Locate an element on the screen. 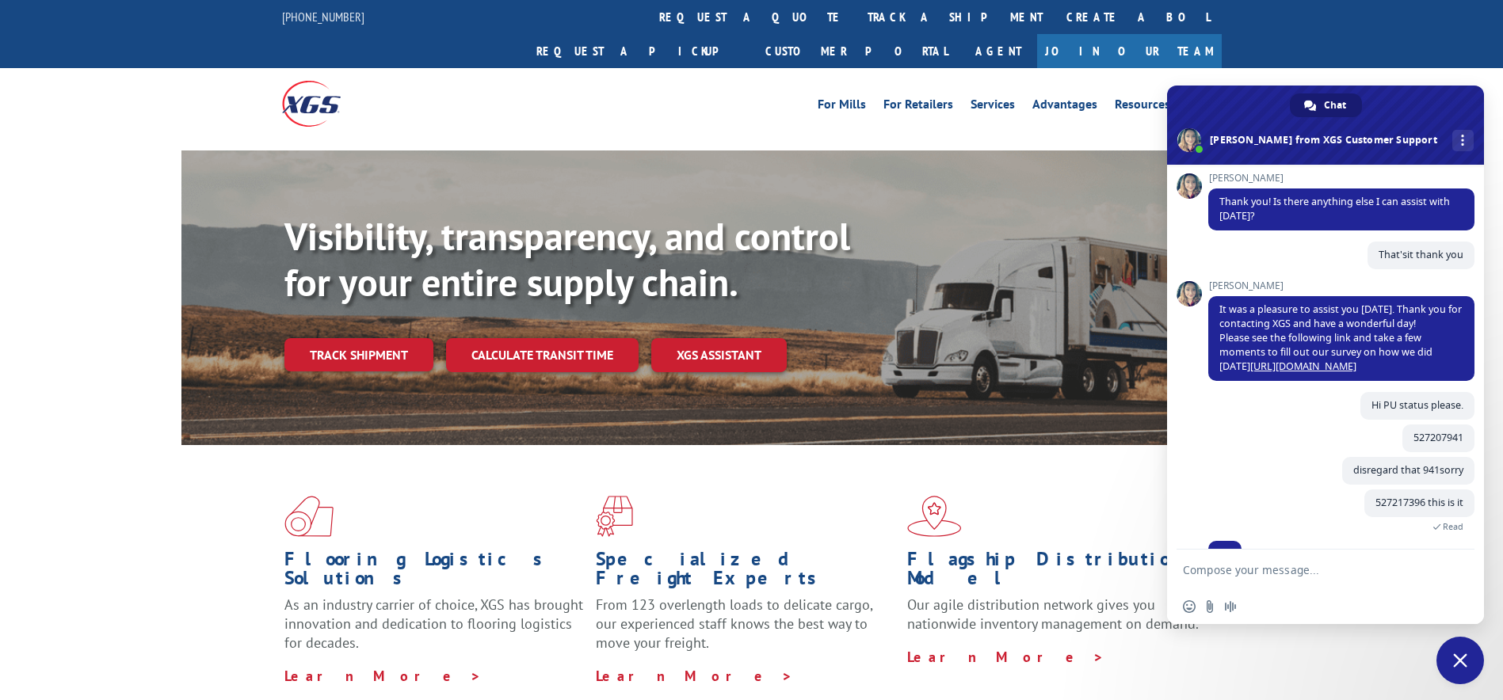 This screenshot has height=700, width=1503. a: Track shipment is located at coordinates (359, 355).